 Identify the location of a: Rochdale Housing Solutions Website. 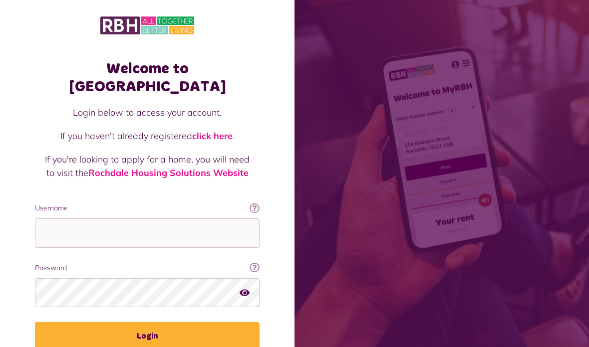
(168, 173).